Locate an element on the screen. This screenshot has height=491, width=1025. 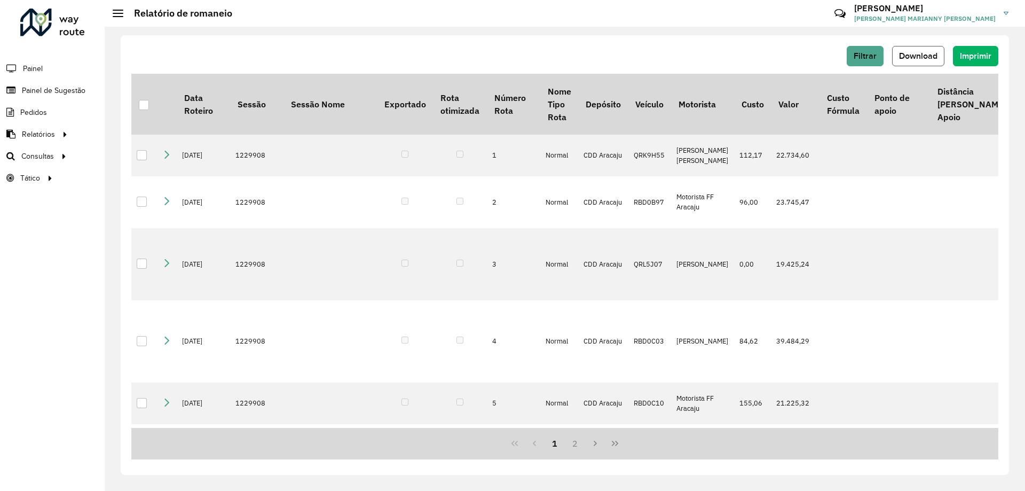
td: 5 is located at coordinates (514, 403).